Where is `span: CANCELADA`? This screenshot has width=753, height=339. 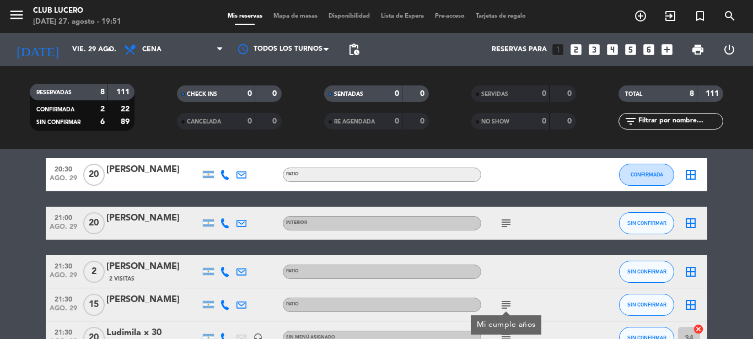
span: CANCELADA is located at coordinates (204, 122).